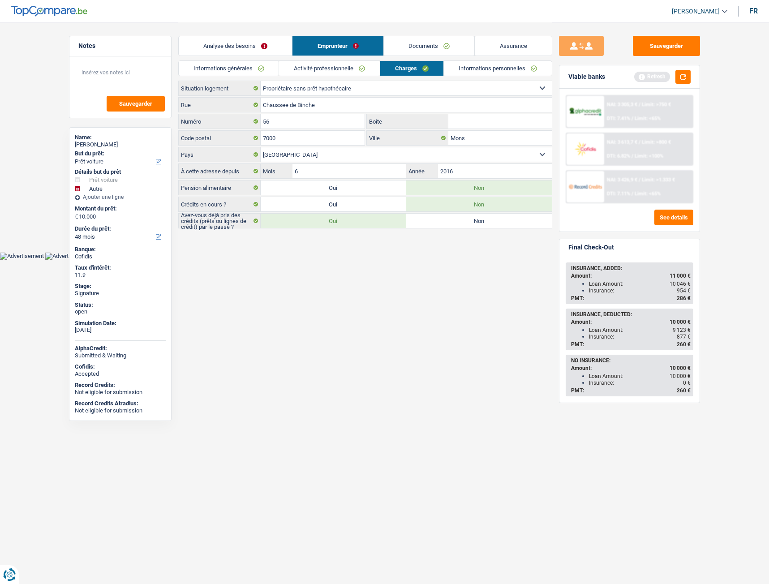 Image resolution: width=769 pixels, height=584 pixels. Describe the element at coordinates (120, 46) in the screenshot. I see `h5: Notes` at that location.